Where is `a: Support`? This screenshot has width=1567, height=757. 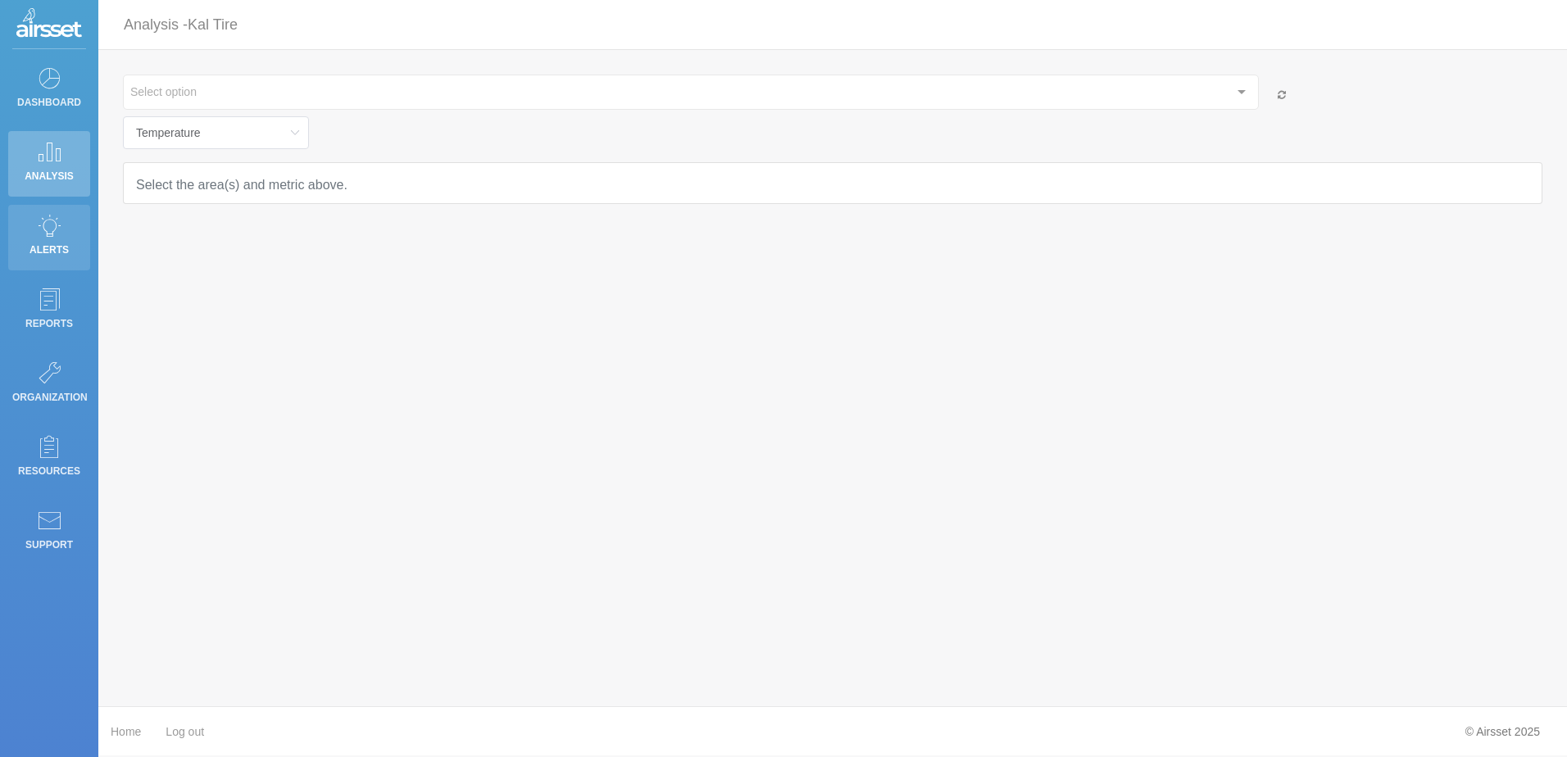
a: Support is located at coordinates (49, 533).